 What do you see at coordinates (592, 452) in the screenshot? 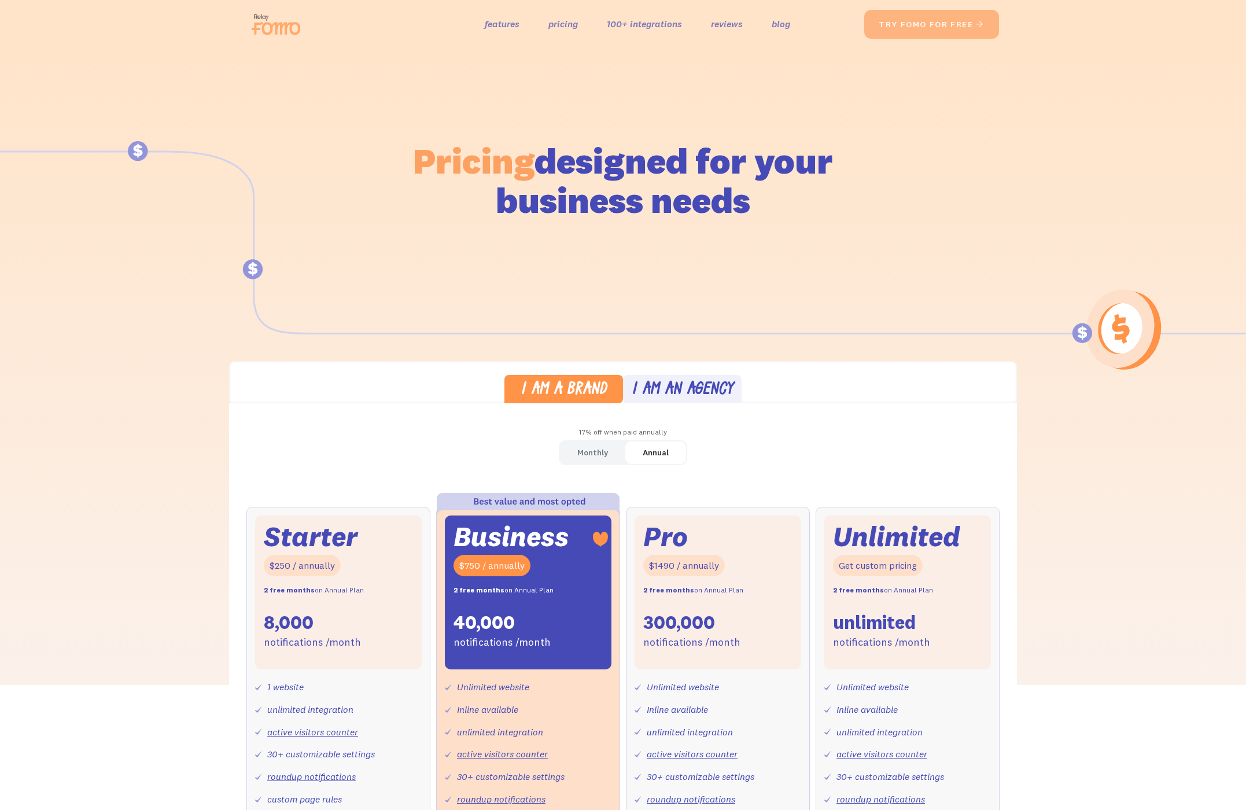
I see `div: Monthly` at bounding box center [592, 452].